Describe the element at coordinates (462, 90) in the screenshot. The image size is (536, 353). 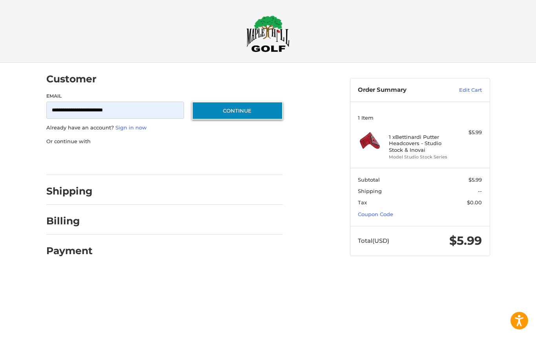
I see `a: Edit Cart` at that location.